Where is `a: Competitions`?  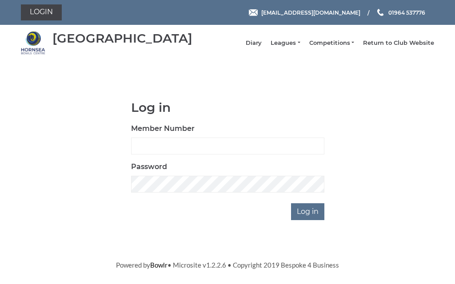
a: Competitions is located at coordinates (331, 43).